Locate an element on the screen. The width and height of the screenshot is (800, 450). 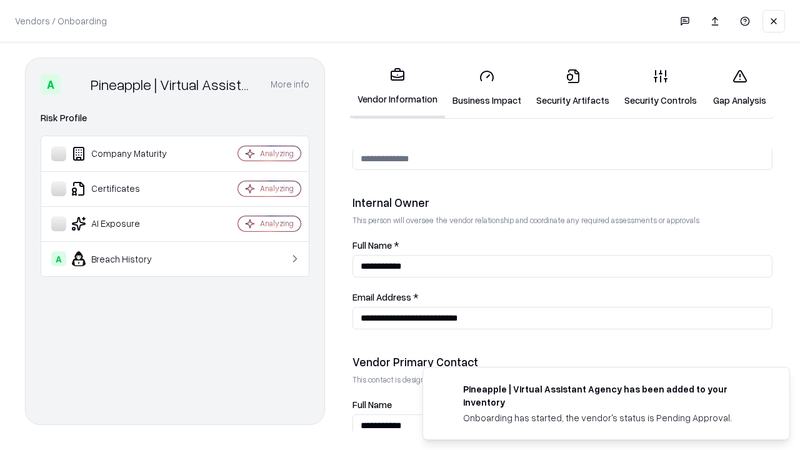
p: This person will oversee the vendor relationship and coordinate any required assessments or appro... is located at coordinates (563, 220).